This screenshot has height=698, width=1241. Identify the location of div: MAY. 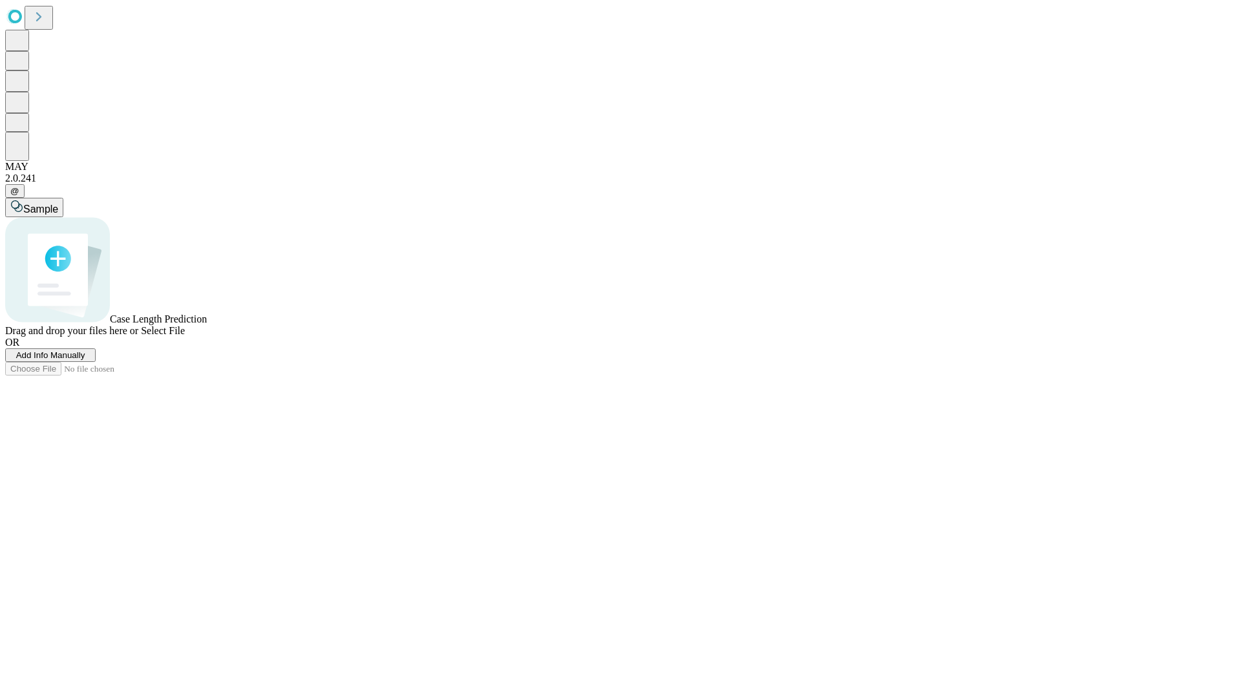
(620, 167).